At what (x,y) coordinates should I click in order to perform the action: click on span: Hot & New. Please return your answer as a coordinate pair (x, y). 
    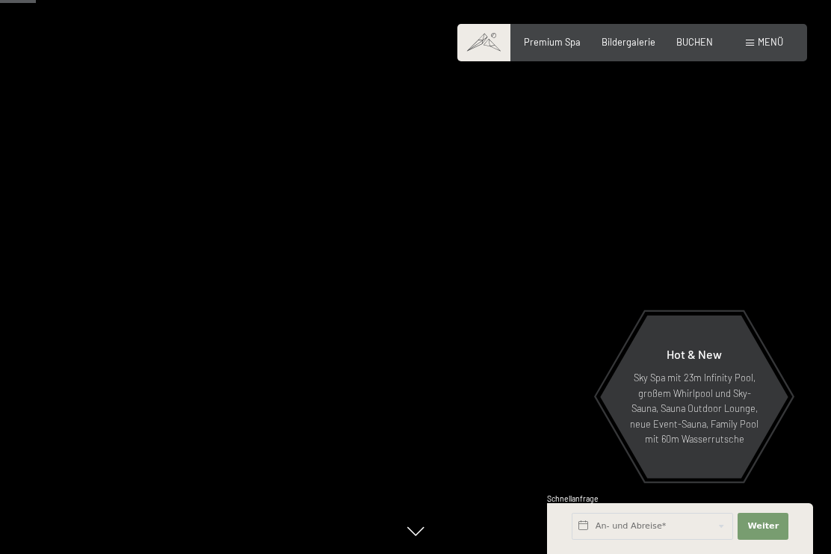
    Looking at the image, I should click on (694, 353).